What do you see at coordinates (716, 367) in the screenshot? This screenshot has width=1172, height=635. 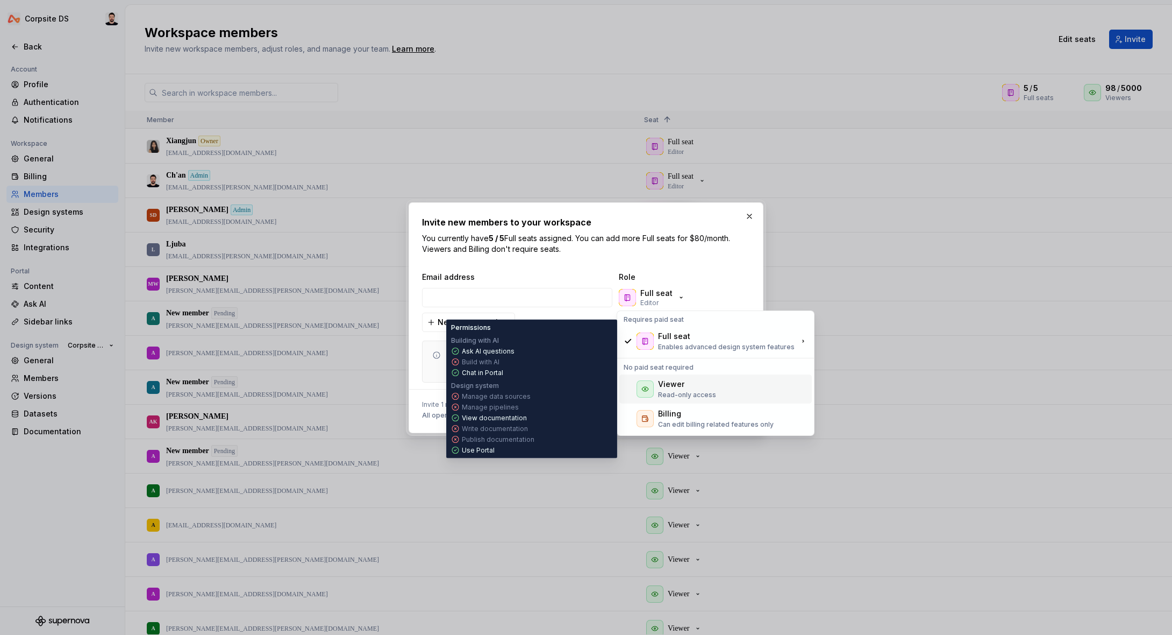 I see `div: No paid seat required` at bounding box center [716, 367].